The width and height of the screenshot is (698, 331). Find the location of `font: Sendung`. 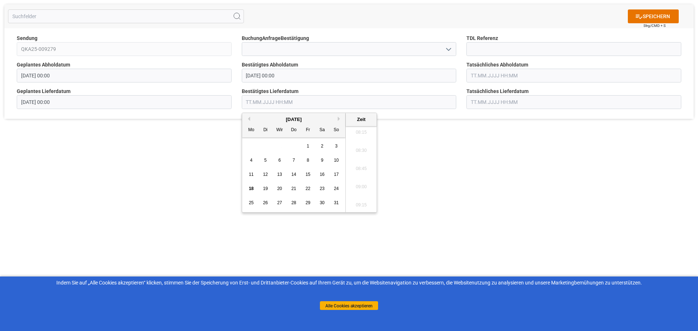

font: Sendung is located at coordinates (27, 38).